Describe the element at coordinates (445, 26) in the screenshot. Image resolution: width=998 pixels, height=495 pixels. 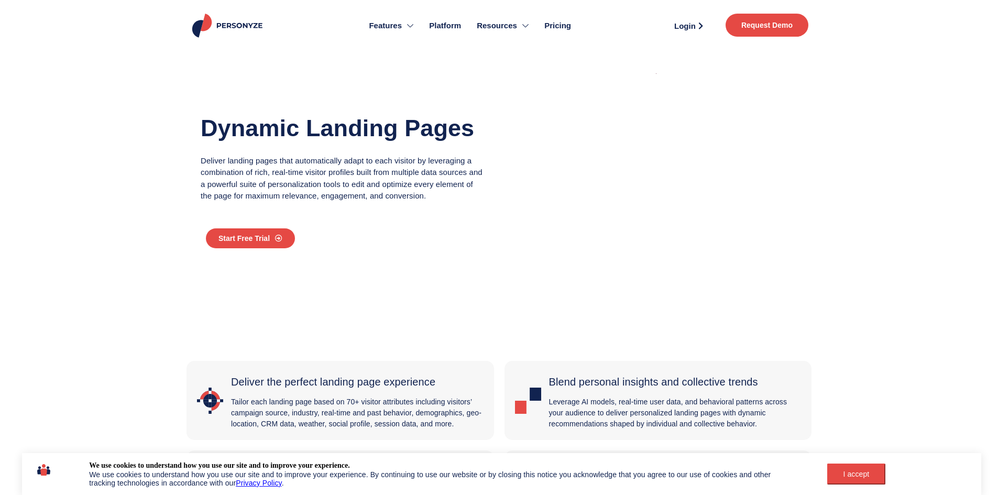
I see `span: Platform` at that location.